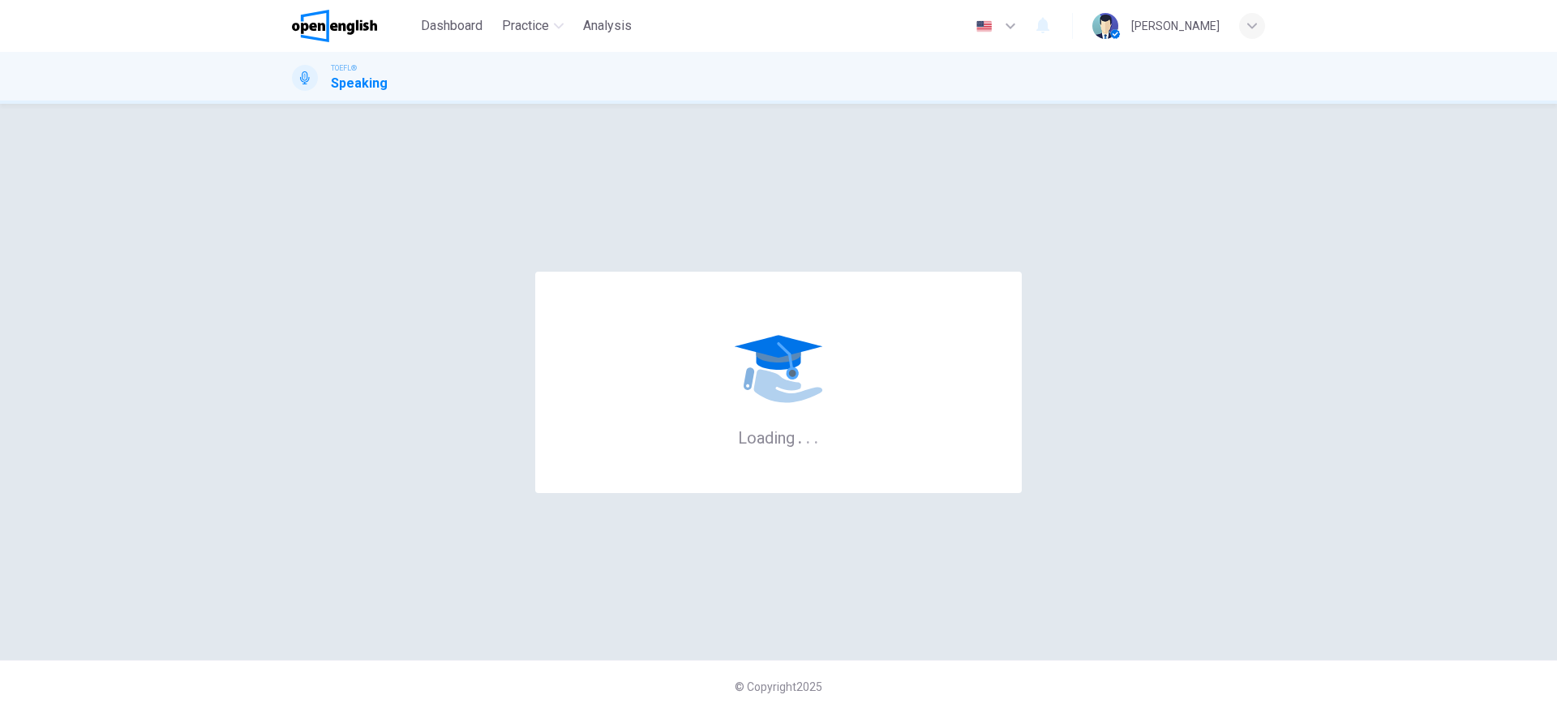 This screenshot has height=712, width=1557. Describe the element at coordinates (344, 68) in the screenshot. I see `span: TOEFL®` at that location.